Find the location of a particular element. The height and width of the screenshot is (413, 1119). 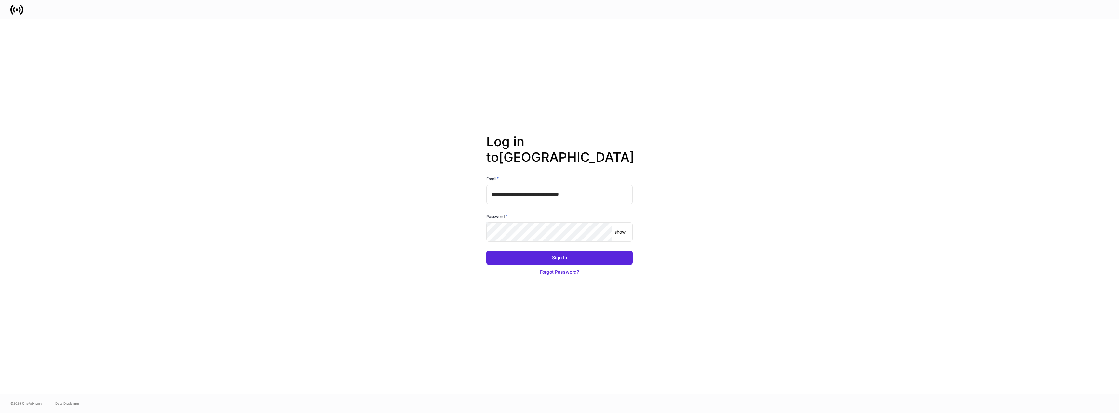

h6: Email is located at coordinates (493, 179).